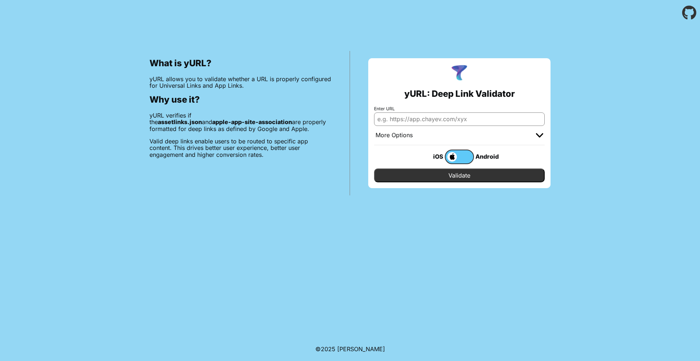  I want to click on p: Valid deep links enable users to be routed to specific app content. This drives better user exper..., so click(240, 148).